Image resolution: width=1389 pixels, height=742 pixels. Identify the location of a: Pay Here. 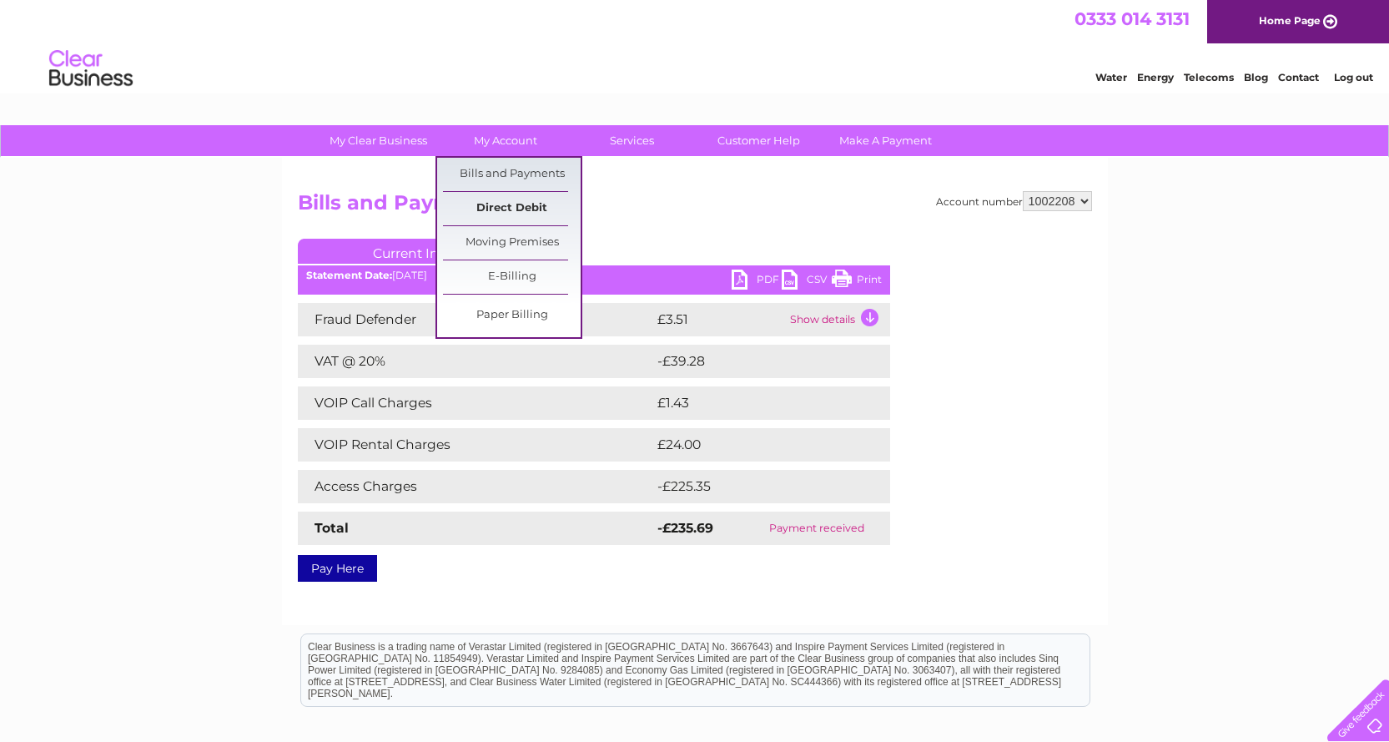
(337, 568).